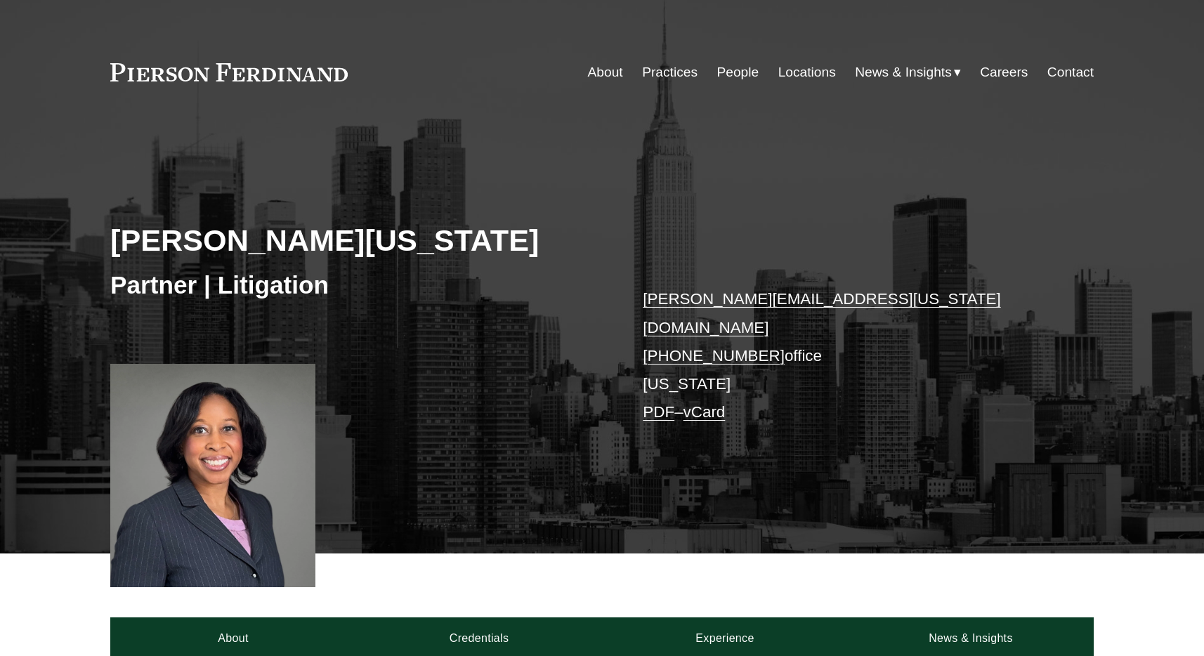  Describe the element at coordinates (738, 72) in the screenshot. I see `a: People` at that location.